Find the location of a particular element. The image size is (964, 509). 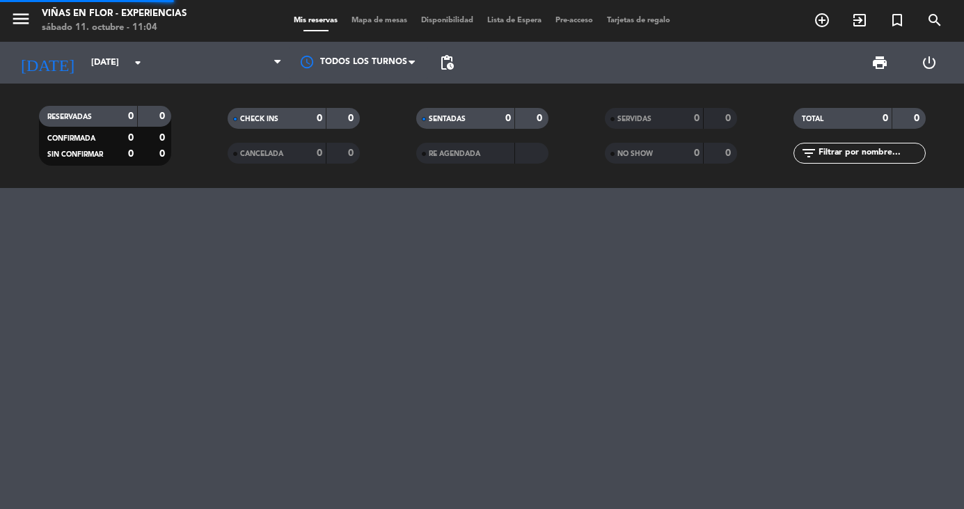

span: RE AGENDADA is located at coordinates (455, 154).